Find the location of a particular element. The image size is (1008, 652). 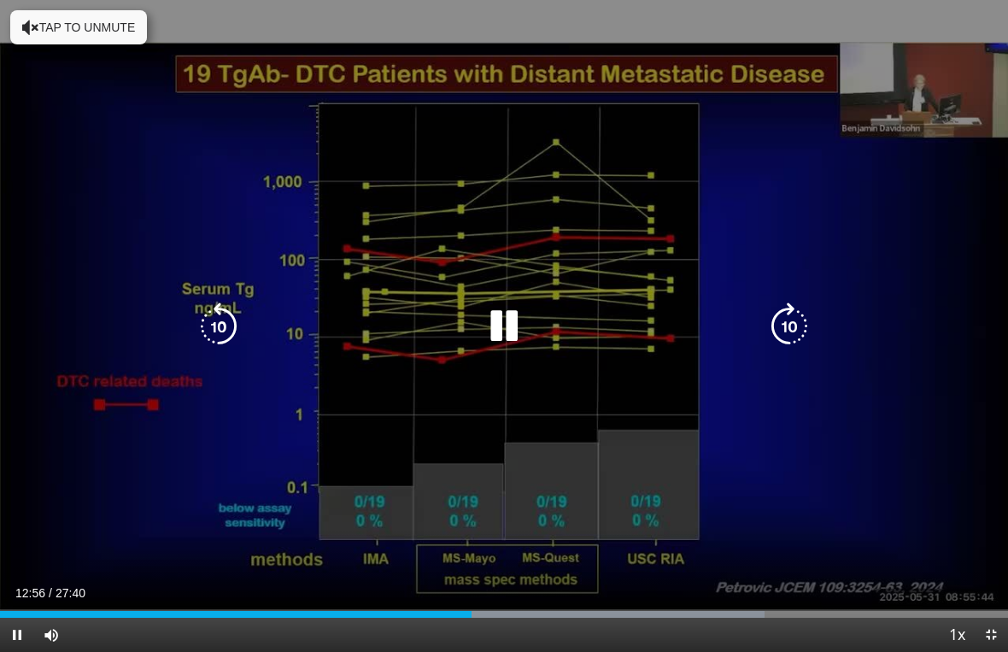

span: 12:56 is located at coordinates (30, 593).